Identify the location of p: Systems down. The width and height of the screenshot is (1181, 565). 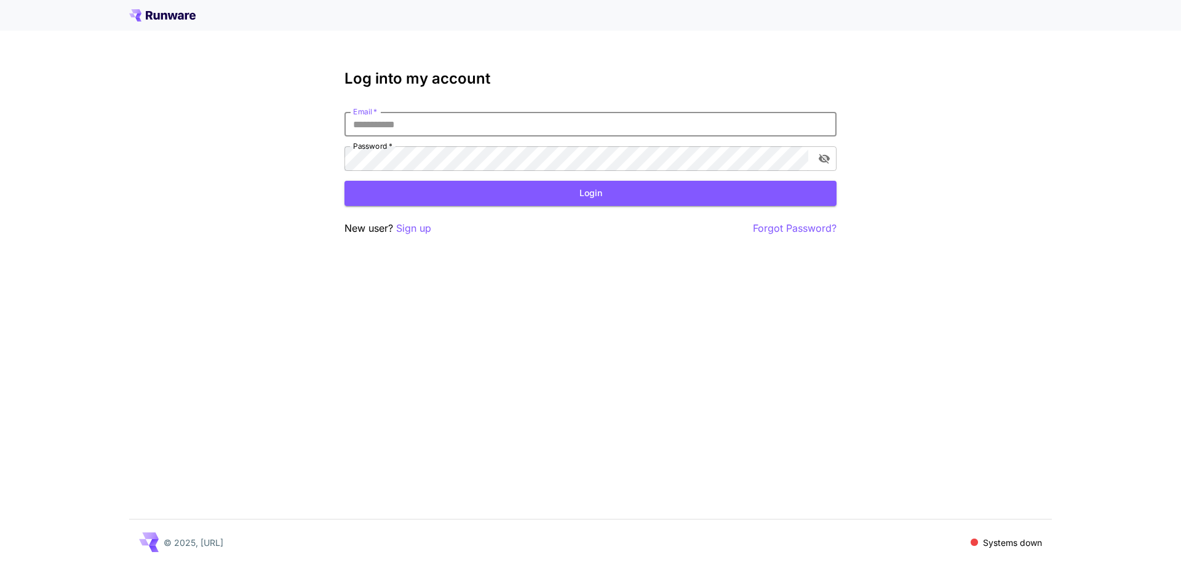
(1013, 543).